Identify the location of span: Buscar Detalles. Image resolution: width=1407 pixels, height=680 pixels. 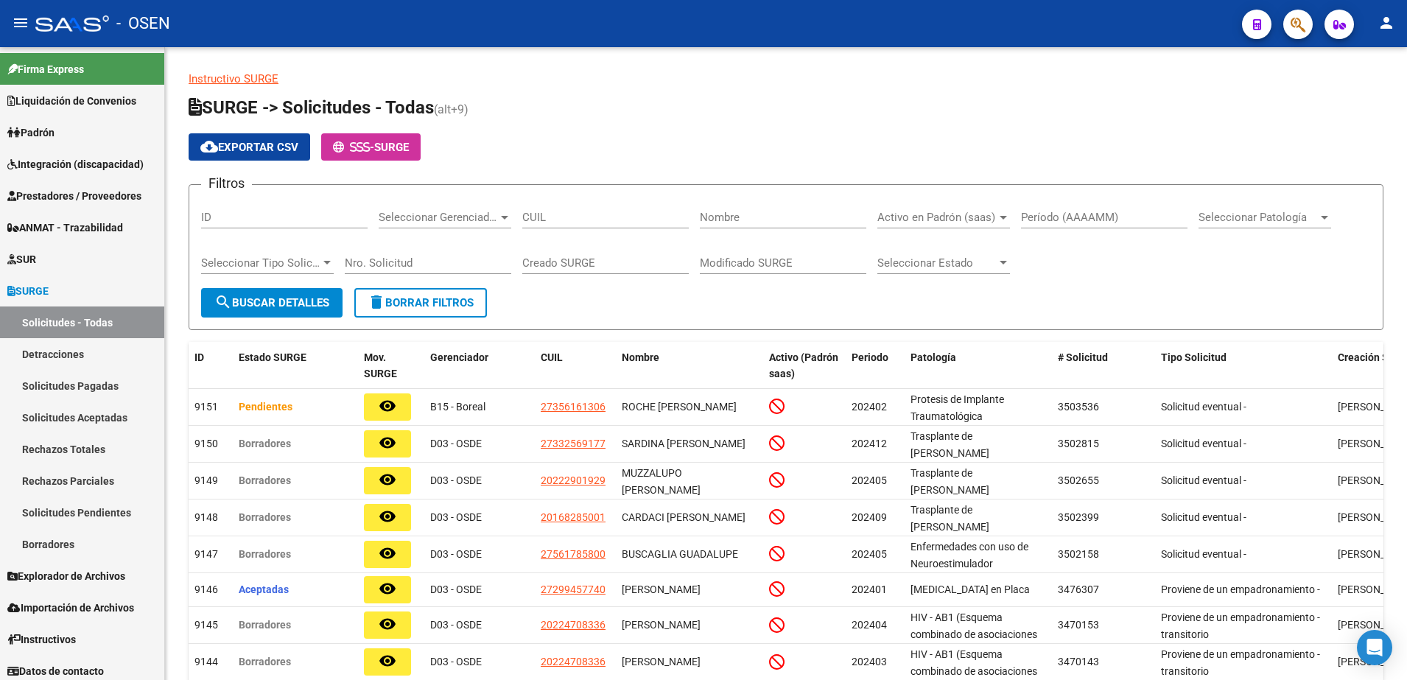
(272, 303).